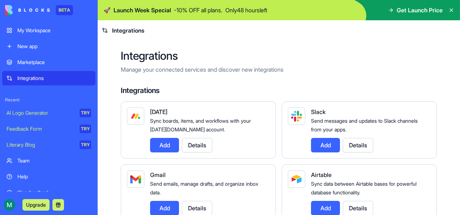 The height and width of the screenshot is (215, 460). I want to click on span: Send messages and updates to Slack channels from your apps., so click(364, 125).